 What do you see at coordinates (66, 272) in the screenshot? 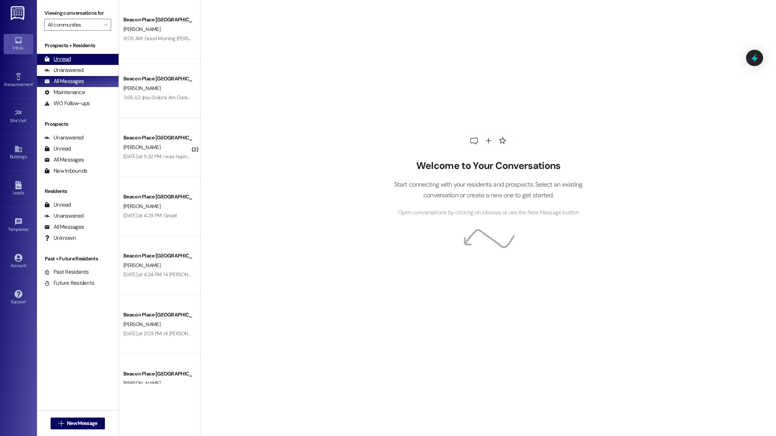
I see `div: Past Residents` at bounding box center [66, 272].